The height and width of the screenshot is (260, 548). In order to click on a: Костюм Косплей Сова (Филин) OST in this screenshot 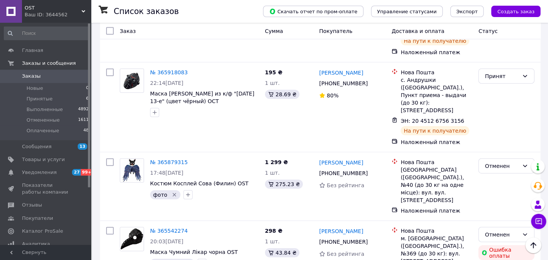, I will do `click(199, 184)`.